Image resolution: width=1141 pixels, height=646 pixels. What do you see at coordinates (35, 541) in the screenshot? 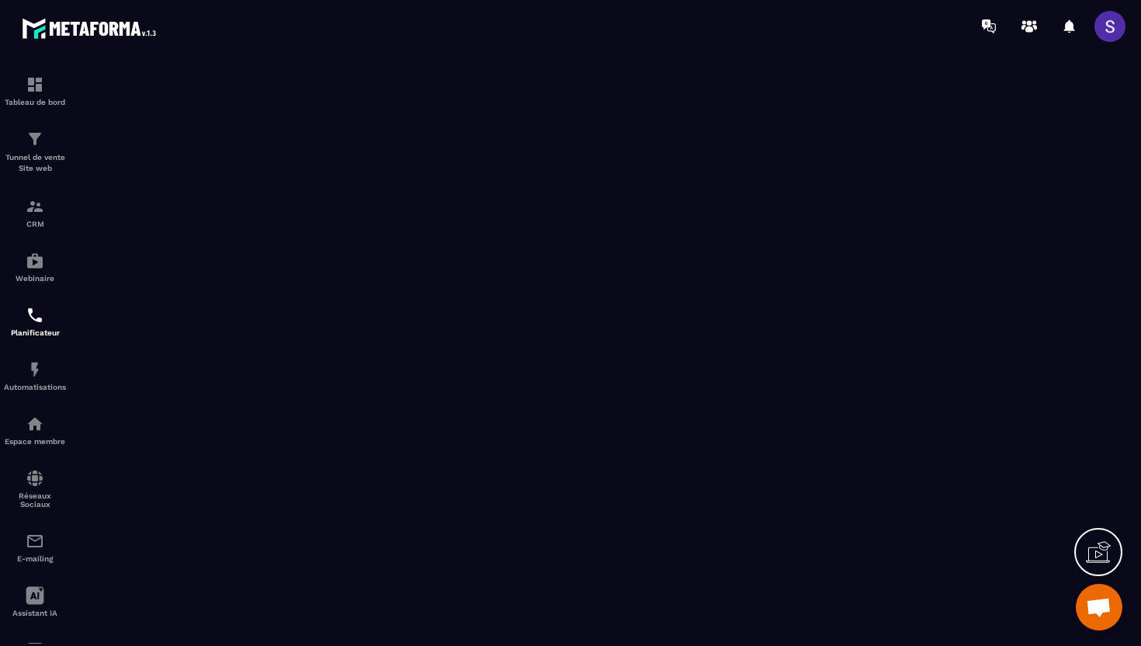
I see `img: email` at bounding box center [35, 541].